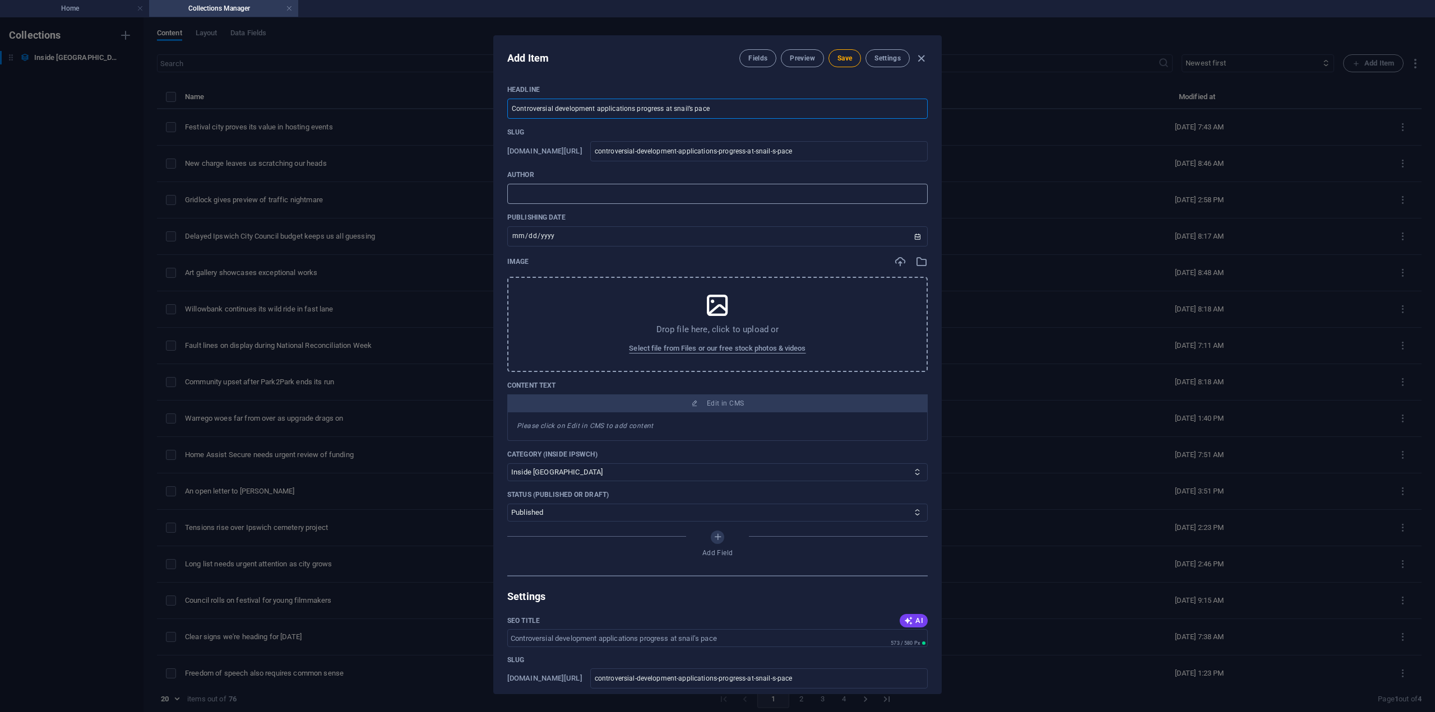  I want to click on span: Edit in CMS, so click(725, 404).